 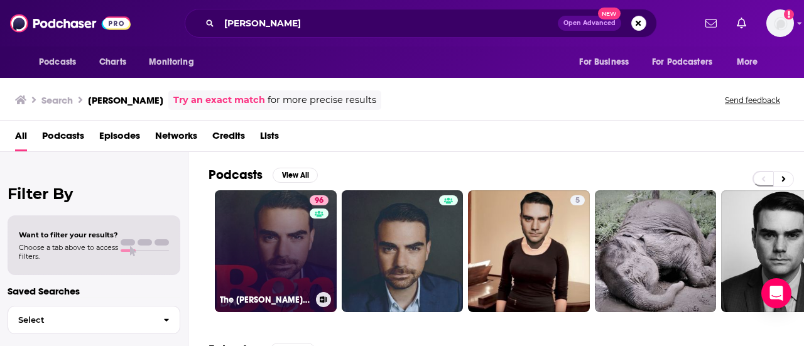 I want to click on a: Lists, so click(x=270, y=138).